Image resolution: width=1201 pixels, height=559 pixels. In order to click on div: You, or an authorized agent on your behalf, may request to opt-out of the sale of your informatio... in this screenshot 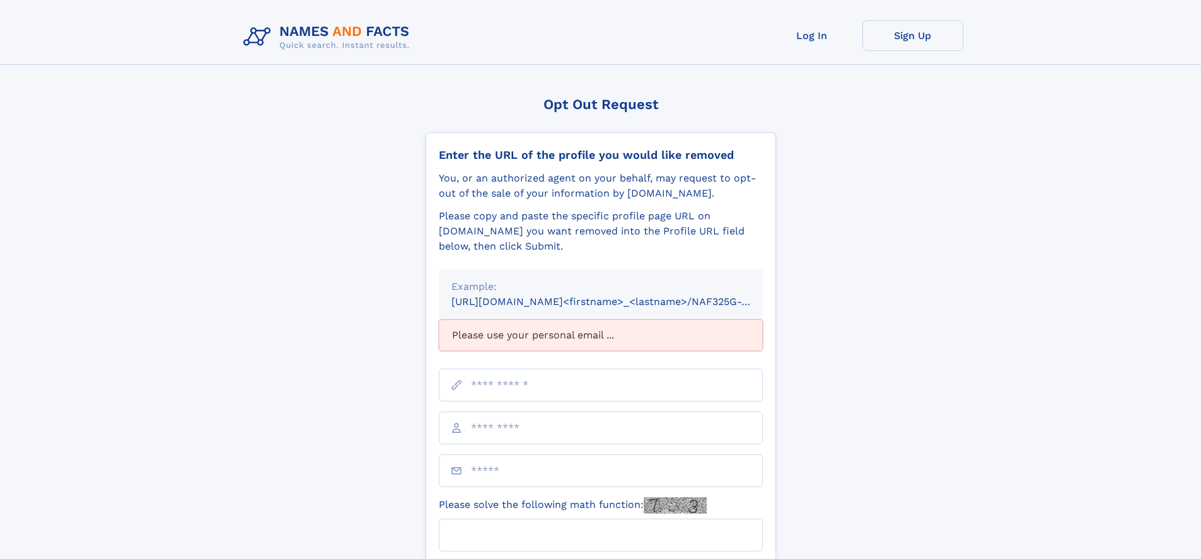, I will do `click(601, 186)`.